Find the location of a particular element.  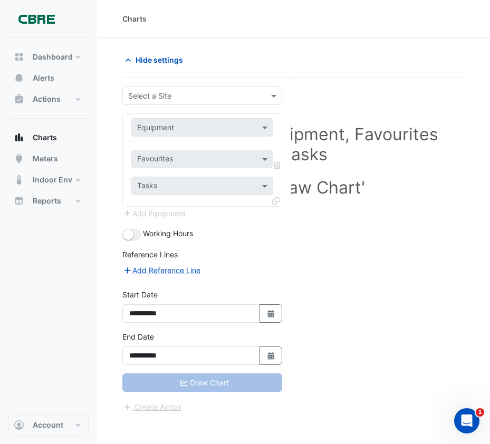

button: Hide settings is located at coordinates (156, 60).